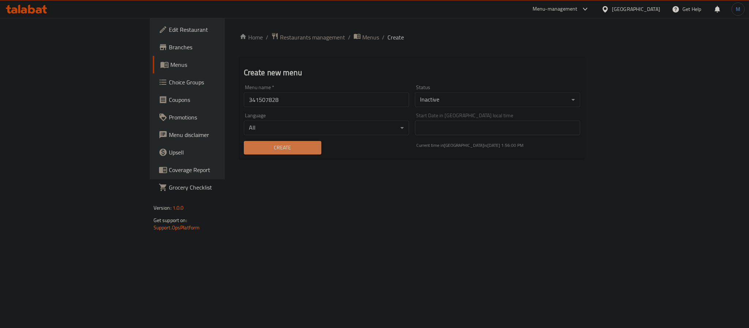 Image resolution: width=749 pixels, height=328 pixels. Describe the element at coordinates (308, 37) in the screenshot. I see `a: Restaurants management` at that location.